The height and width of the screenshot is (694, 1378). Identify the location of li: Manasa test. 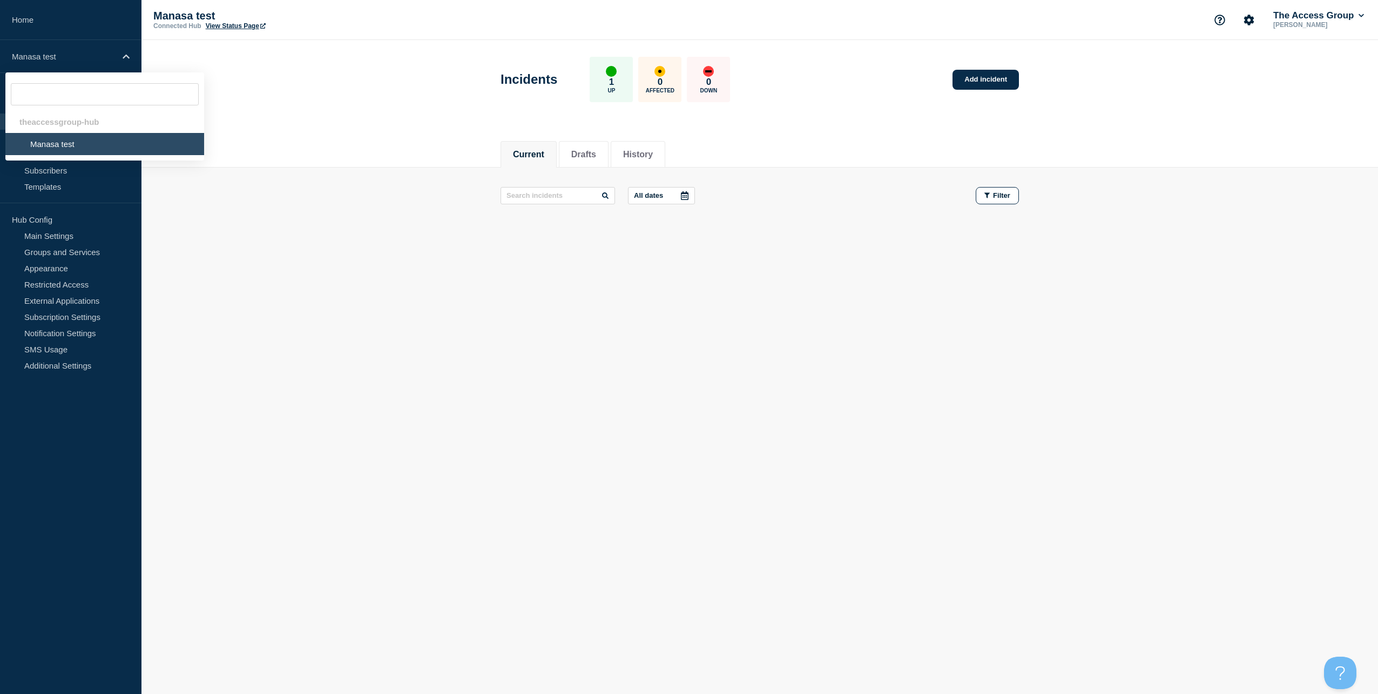
(105, 144).